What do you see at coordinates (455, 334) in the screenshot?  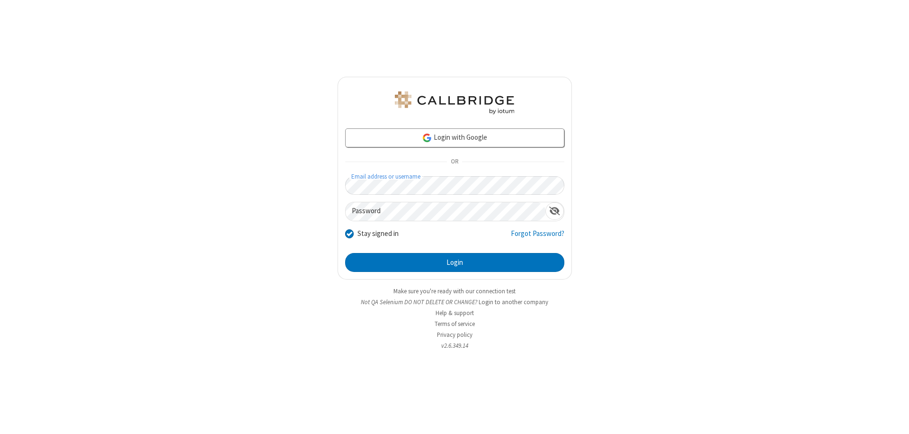 I see `a: Privacy policy` at bounding box center [455, 334].